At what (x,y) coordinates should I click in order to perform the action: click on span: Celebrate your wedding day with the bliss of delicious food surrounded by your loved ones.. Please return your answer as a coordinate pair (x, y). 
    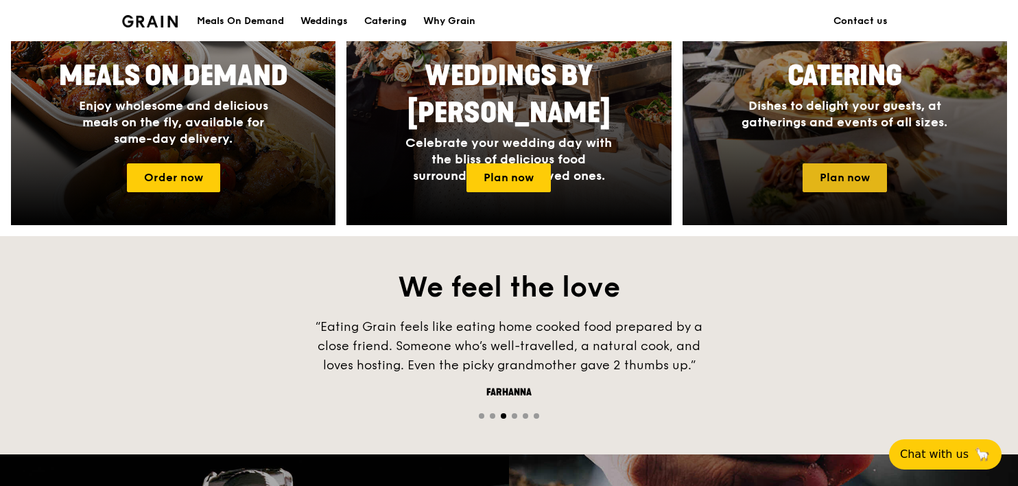
    Looking at the image, I should click on (508, 159).